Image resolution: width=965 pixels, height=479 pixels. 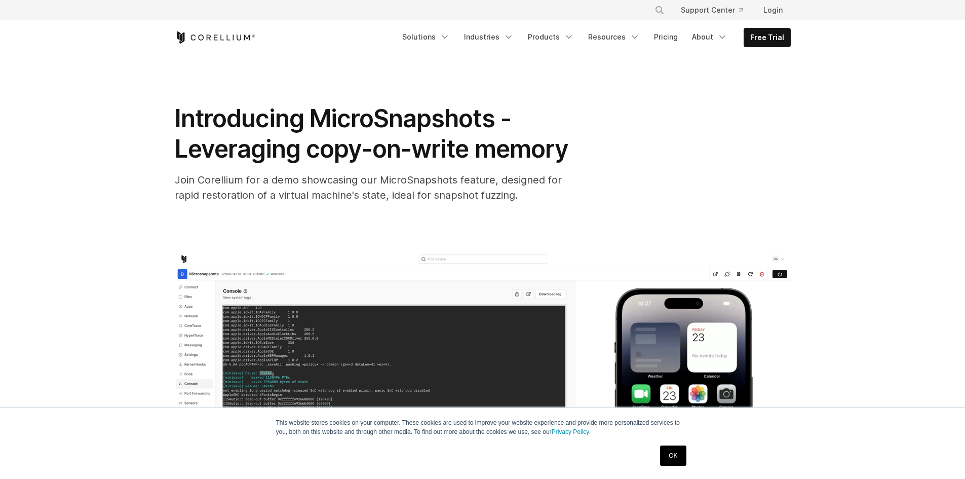 What do you see at coordinates (483, 427) in the screenshot?
I see `p: This website stores cookies on your computer. These cookies are used to improve your website expe...` at bounding box center [483, 427].